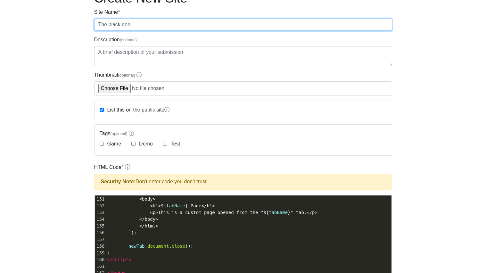 The width and height of the screenshot is (486, 273). Describe the element at coordinates (302, 212) in the screenshot. I see `span: }" tab.</p>` at that location.